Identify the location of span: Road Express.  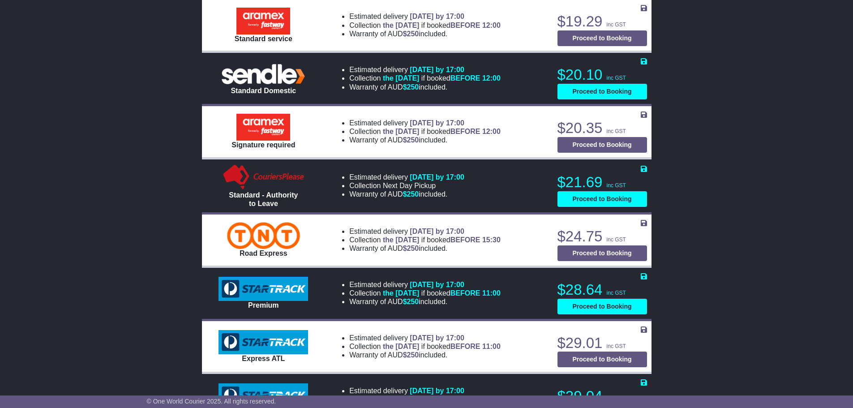
(263, 253).